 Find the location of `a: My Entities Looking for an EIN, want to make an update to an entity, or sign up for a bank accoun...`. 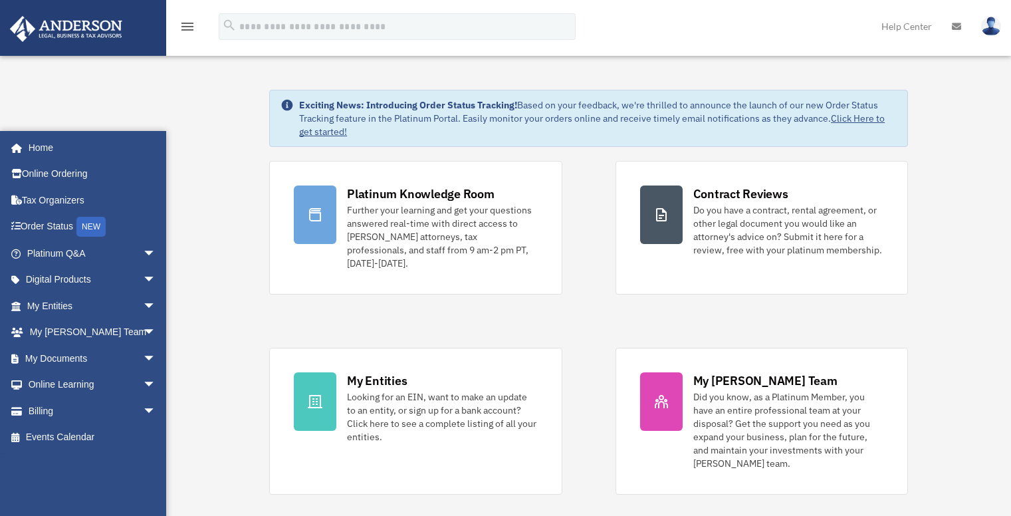

a: My Entities Looking for an EIN, want to make an update to an entity, or sign up for a bank accoun... is located at coordinates (415, 421).